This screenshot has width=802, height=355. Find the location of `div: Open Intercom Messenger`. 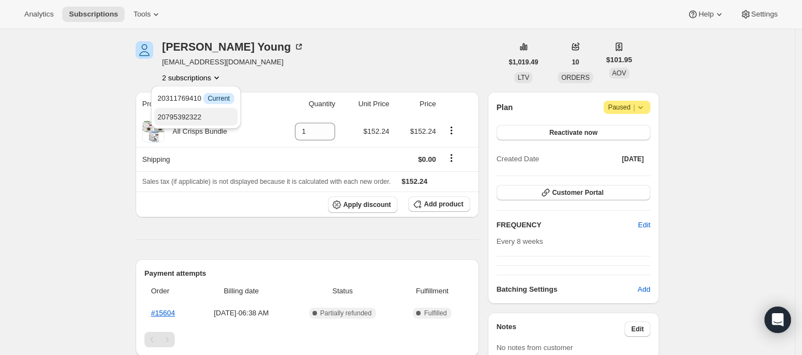

div: Open Intercom Messenger is located at coordinates (778, 320).